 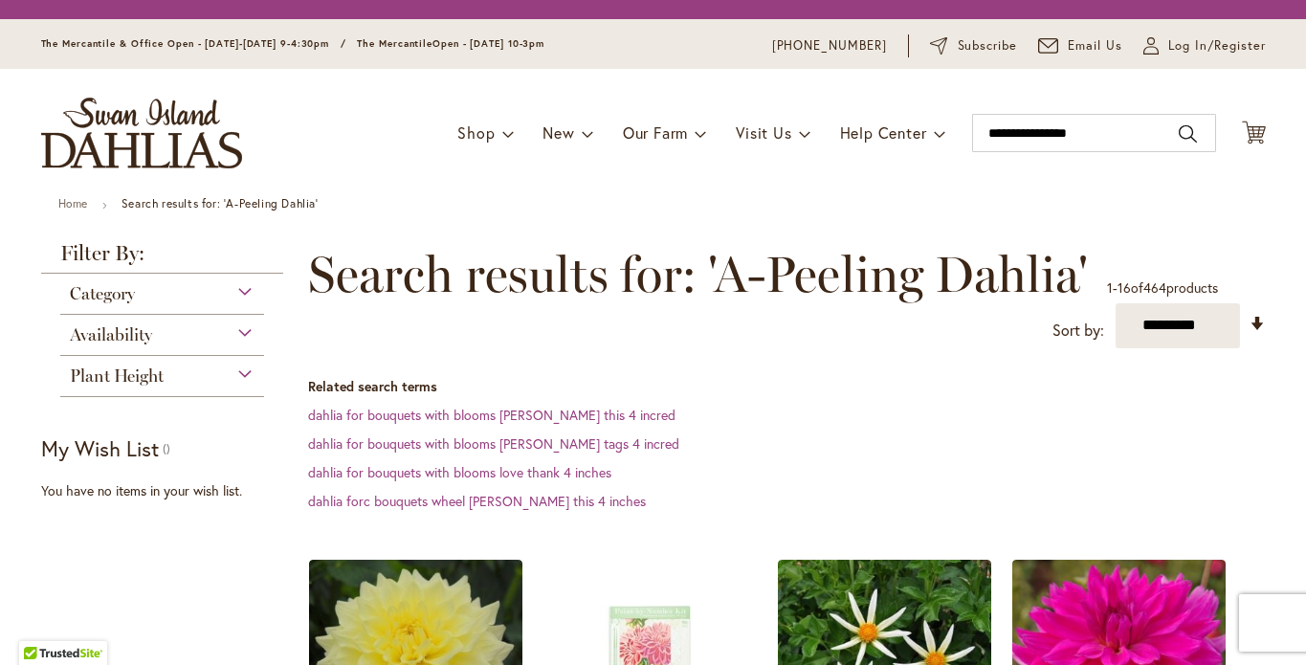 What do you see at coordinates (1094, 46) in the screenshot?
I see `span: Email Us` at bounding box center [1094, 46].